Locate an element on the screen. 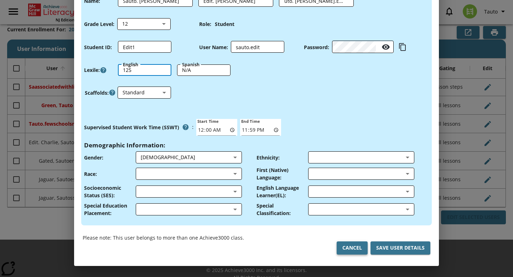 This screenshot has height=277, width=513. div: Grade Level is located at coordinates (144, 24).